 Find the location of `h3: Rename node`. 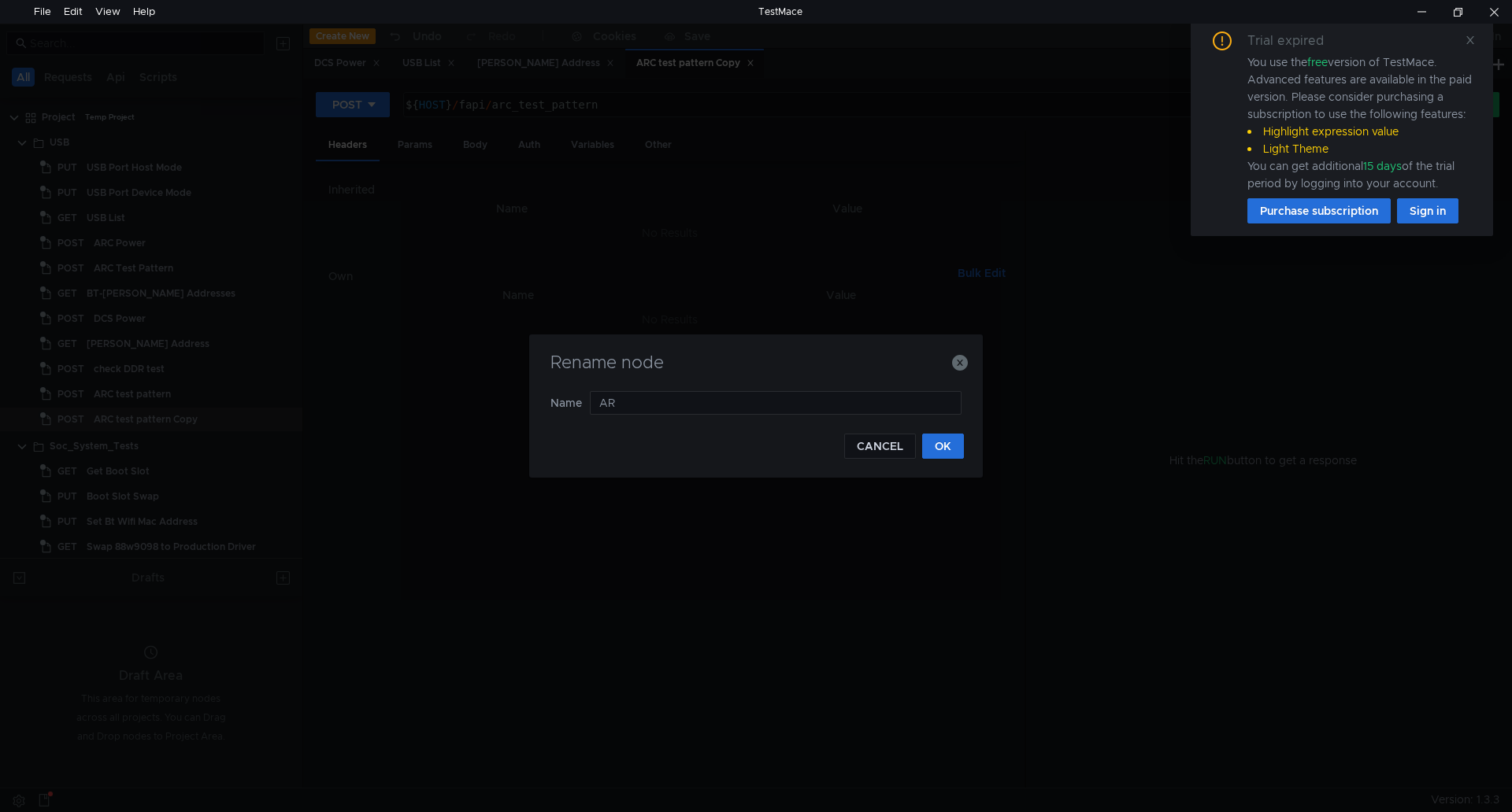

h3: Rename node is located at coordinates (756, 363).